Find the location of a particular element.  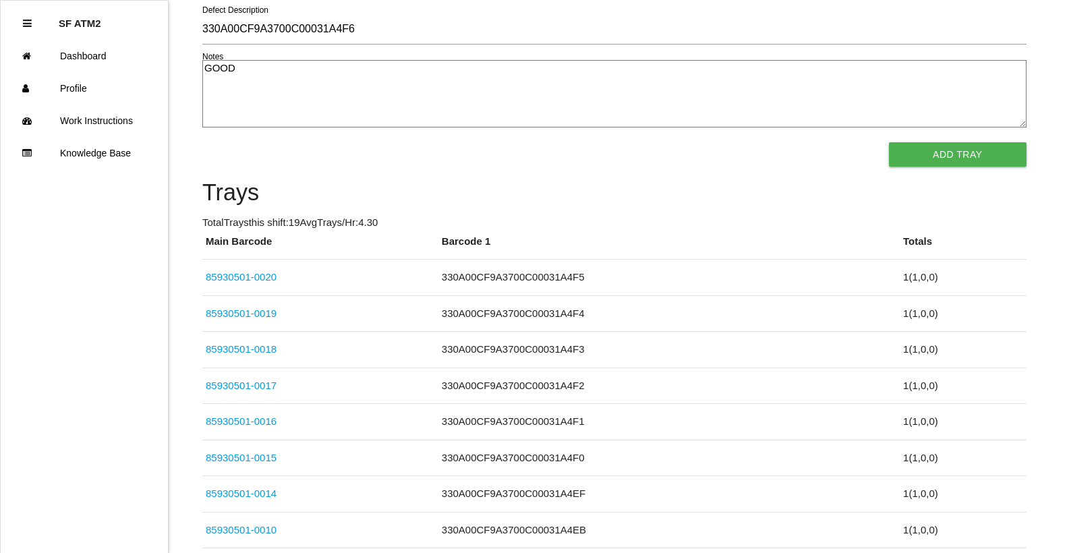

a: 85930501-0016 is located at coordinates (241, 421).